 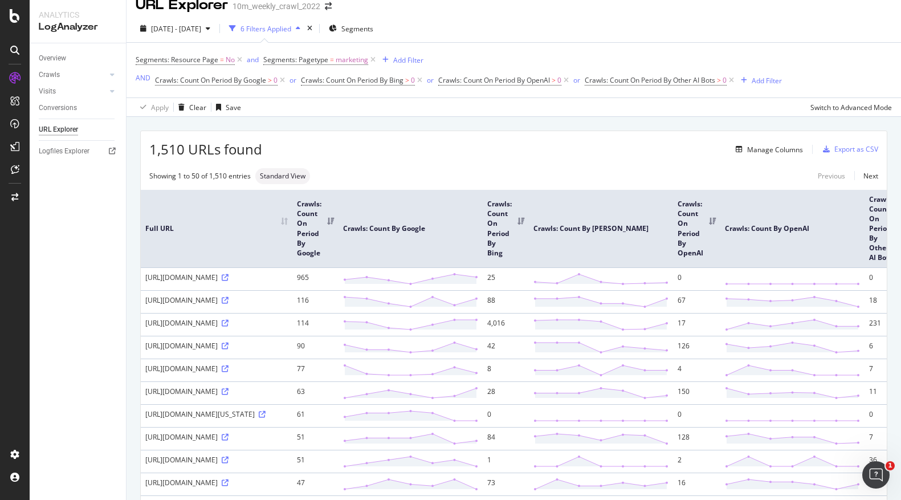 I want to click on button: Clear, so click(x=190, y=107).